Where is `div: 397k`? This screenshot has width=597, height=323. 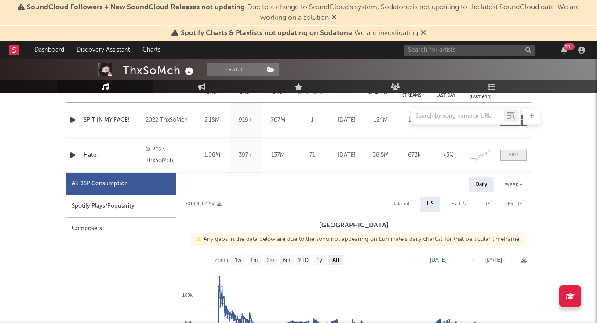
div: 397k is located at coordinates (245, 156).